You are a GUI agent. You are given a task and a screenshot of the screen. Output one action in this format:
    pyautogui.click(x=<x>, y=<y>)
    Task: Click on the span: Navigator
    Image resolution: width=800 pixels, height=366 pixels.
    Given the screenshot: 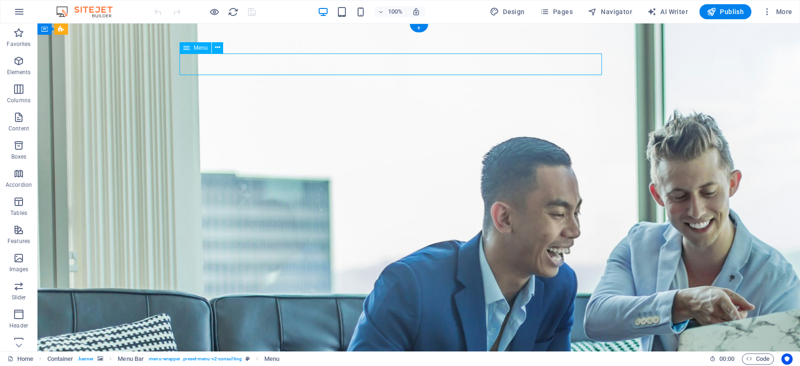 What is the action you would take?
    pyautogui.click(x=610, y=12)
    